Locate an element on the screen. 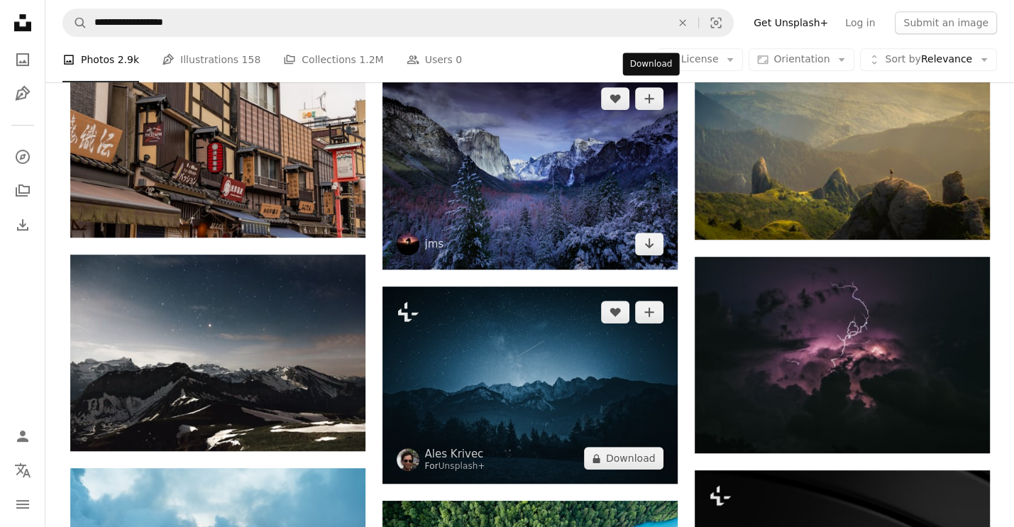 The height and width of the screenshot is (527, 1014). a: photography of lightning storm is located at coordinates (842, 355).